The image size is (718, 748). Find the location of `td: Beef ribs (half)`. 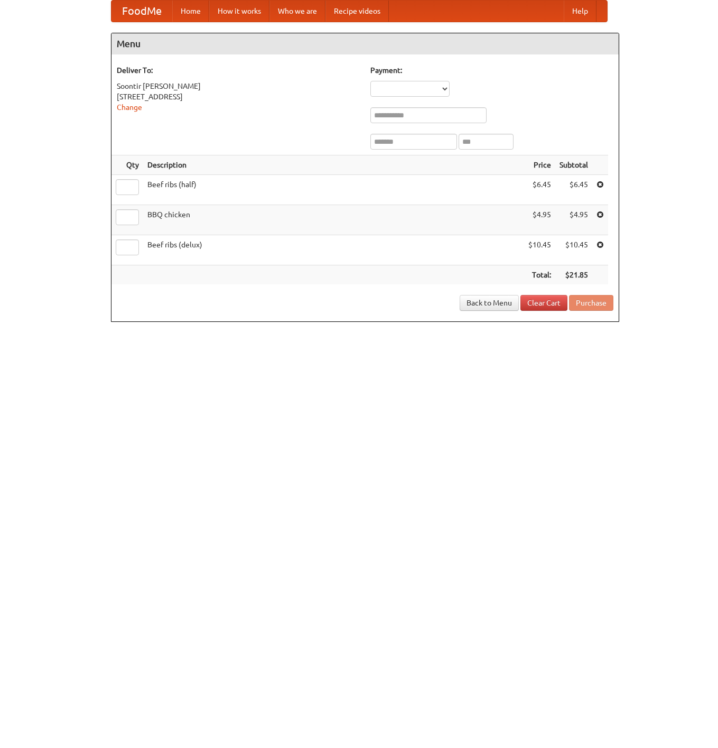

td: Beef ribs (half) is located at coordinates (333, 190).